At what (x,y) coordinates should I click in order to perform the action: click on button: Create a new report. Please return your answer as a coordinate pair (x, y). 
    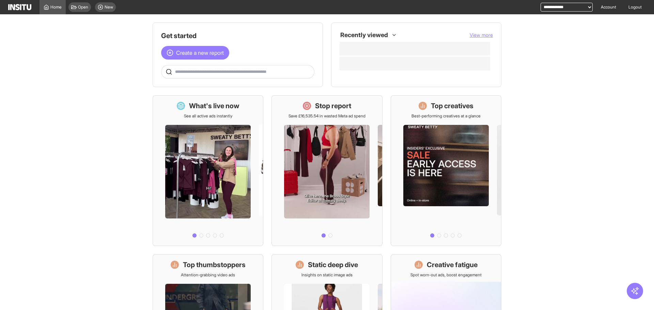
    Looking at the image, I should click on (195, 53).